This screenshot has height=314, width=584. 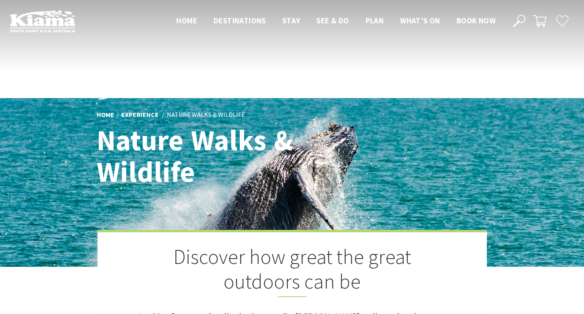 What do you see at coordinates (240, 21) in the screenshot?
I see `span: Destinations` at bounding box center [240, 21].